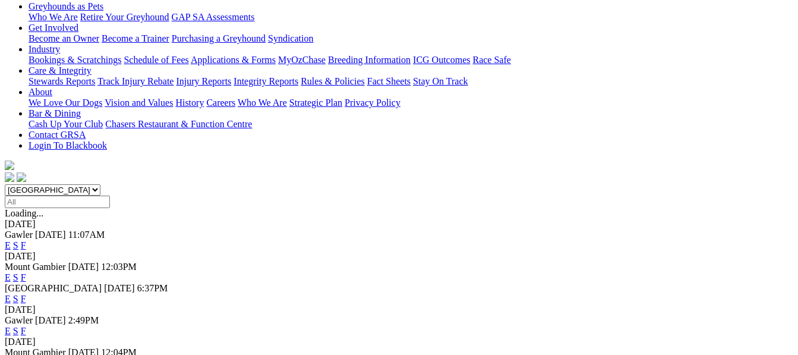  Describe the element at coordinates (68, 145) in the screenshot. I see `a: Login To Blackbook` at that location.